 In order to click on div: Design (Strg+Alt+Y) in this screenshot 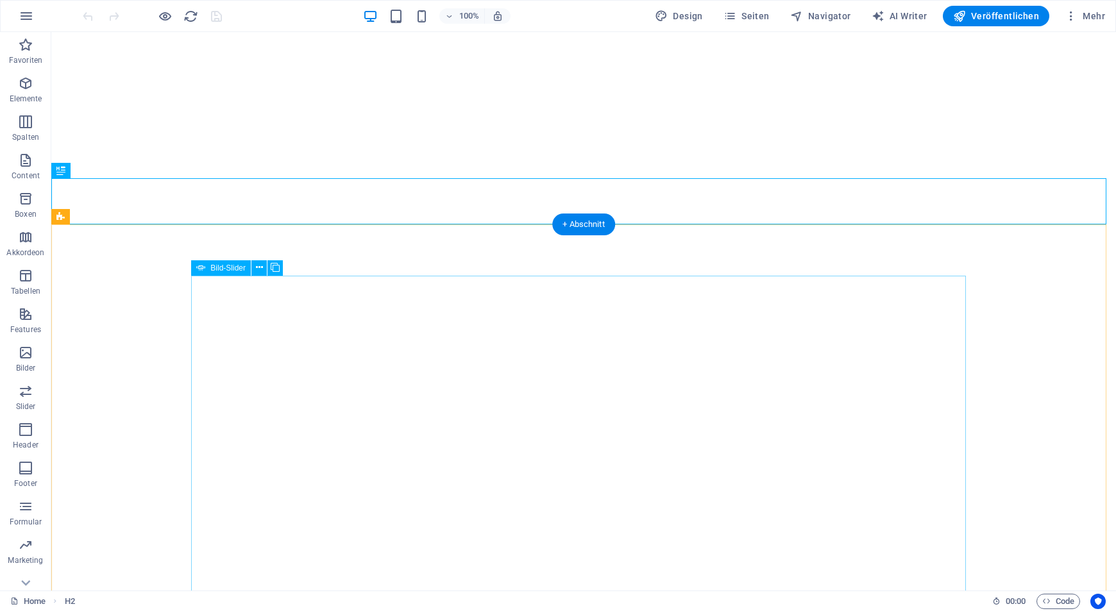, I will do `click(679, 16)`.